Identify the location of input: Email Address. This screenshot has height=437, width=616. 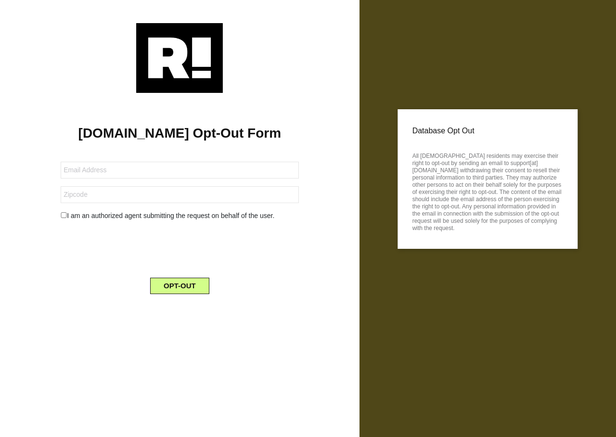
(180, 170).